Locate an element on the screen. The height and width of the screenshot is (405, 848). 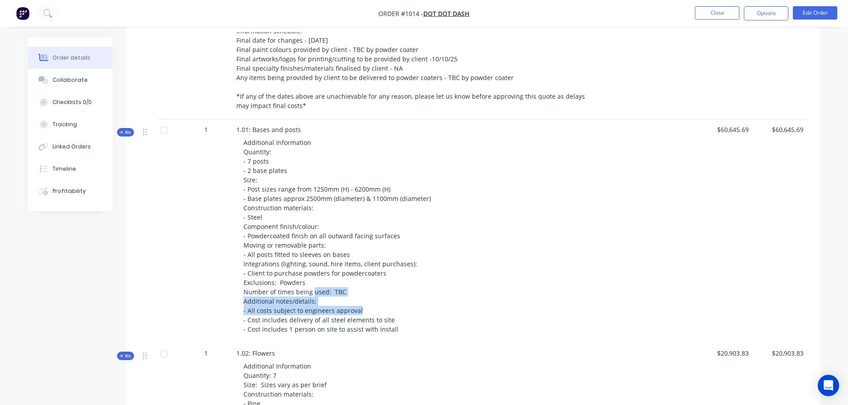
div: Profitability is located at coordinates (69, 191).